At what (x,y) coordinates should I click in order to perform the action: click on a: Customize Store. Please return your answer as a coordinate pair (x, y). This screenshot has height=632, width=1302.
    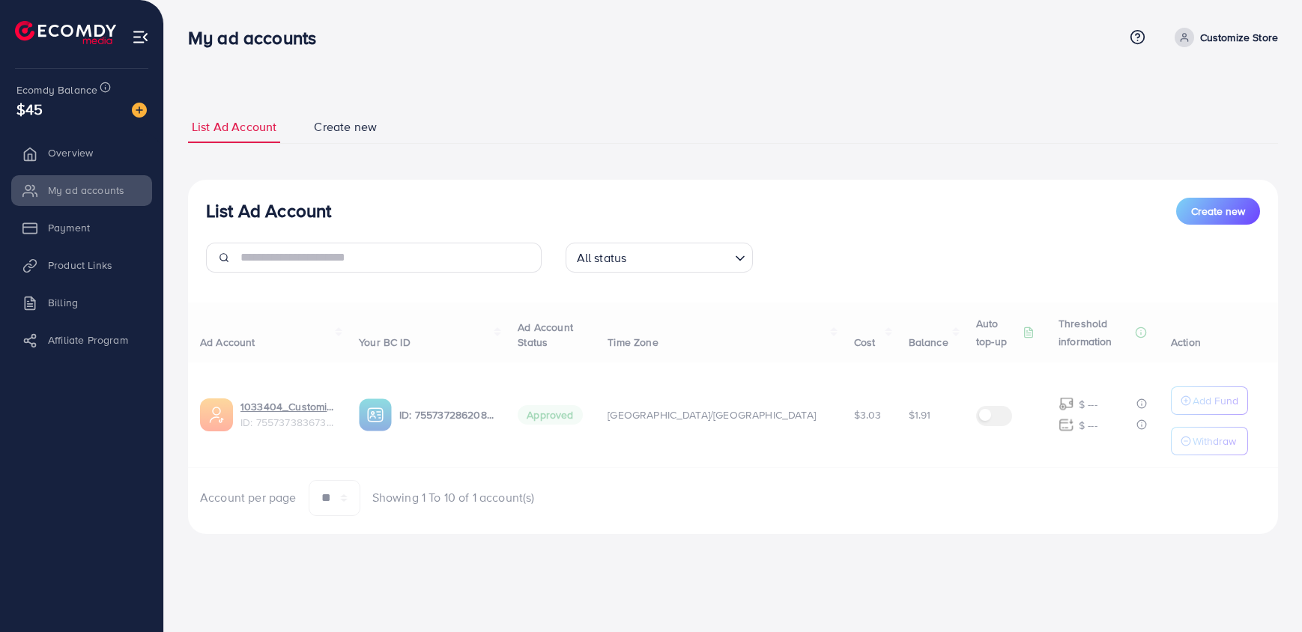
    Looking at the image, I should click on (1223, 37).